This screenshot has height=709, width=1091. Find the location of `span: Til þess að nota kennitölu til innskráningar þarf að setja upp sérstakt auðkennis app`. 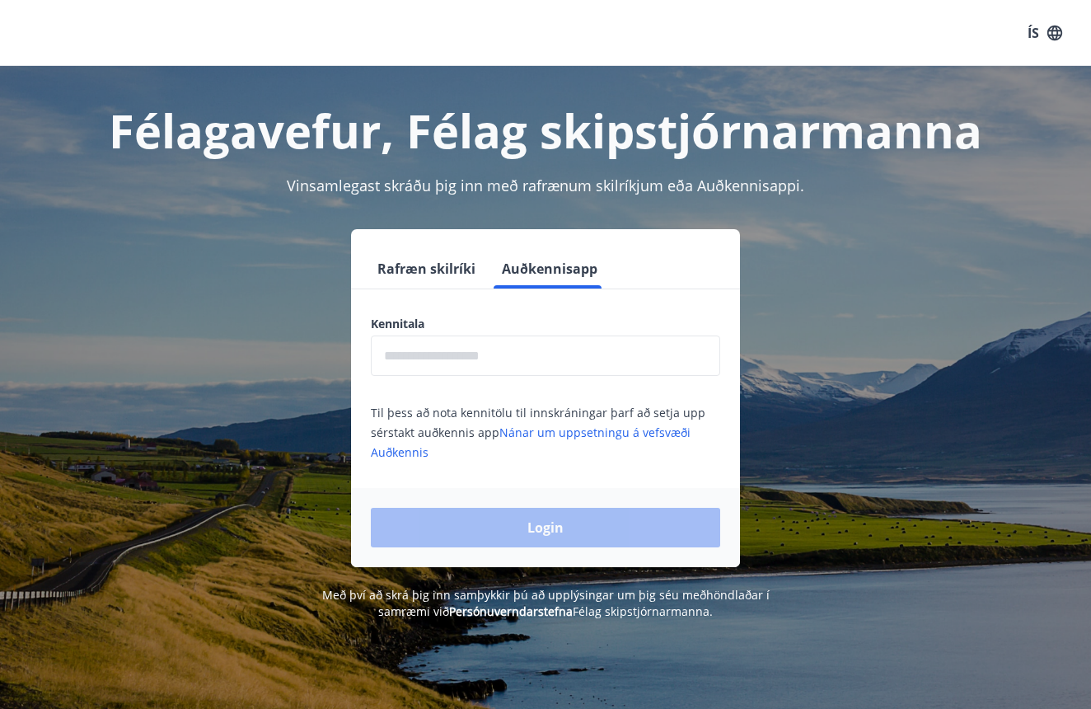

span: Til þess að nota kennitölu til innskráningar þarf að setja upp sérstakt auðkennis app is located at coordinates (538, 432).